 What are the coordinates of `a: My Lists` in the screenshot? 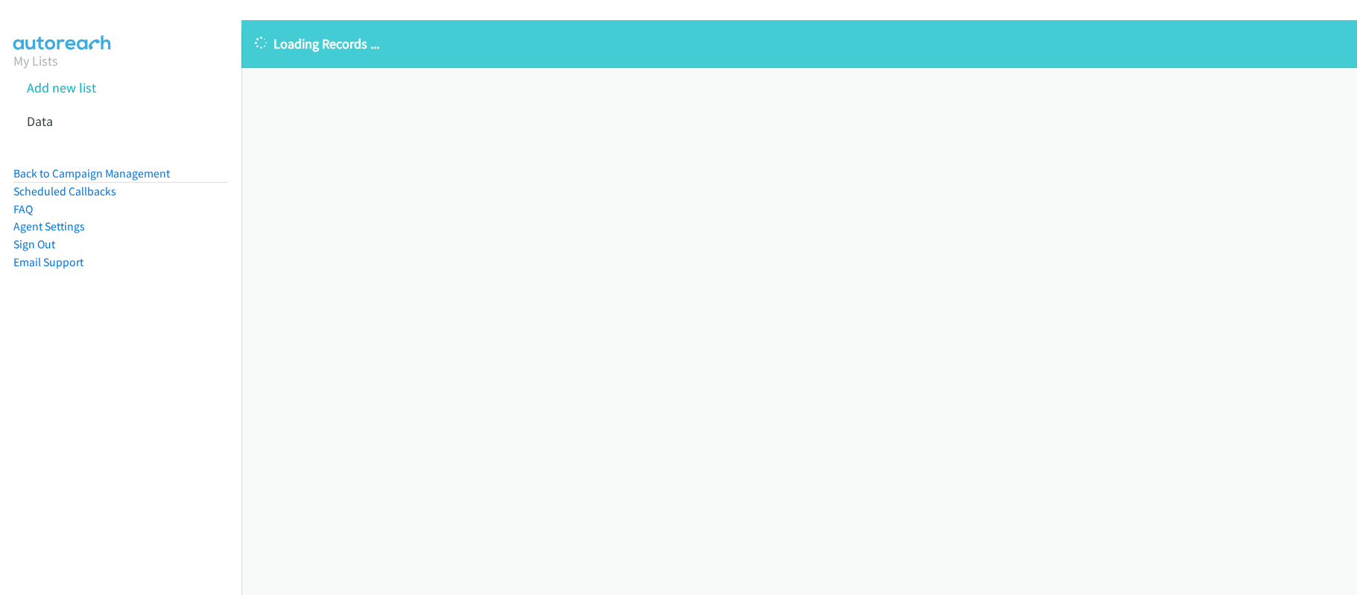 It's located at (36, 60).